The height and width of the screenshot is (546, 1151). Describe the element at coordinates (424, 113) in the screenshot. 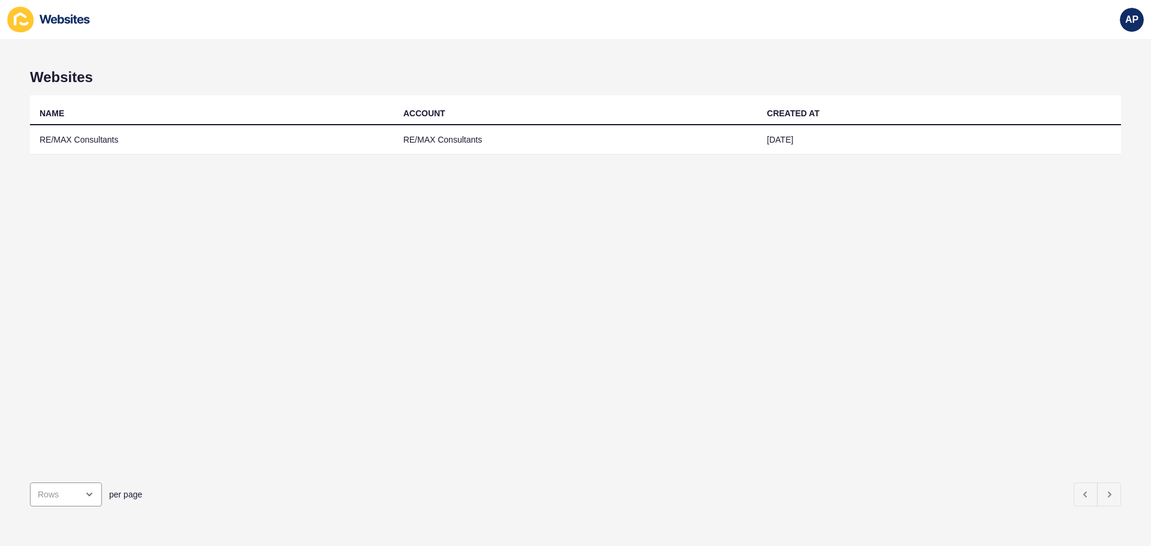

I see `div: ACCOUNT` at that location.